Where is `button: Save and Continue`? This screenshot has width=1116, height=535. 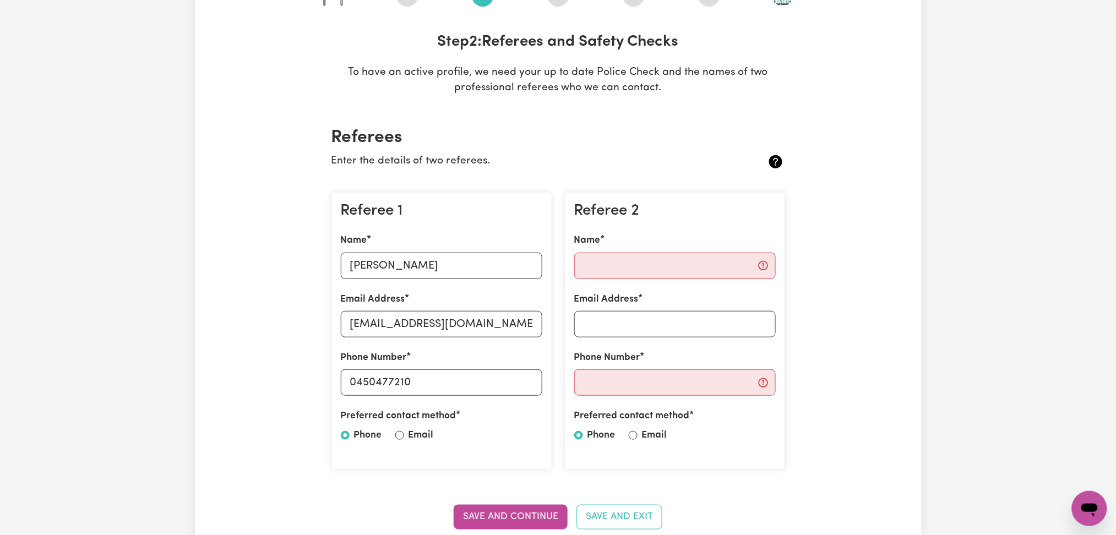 button: Save and Continue is located at coordinates (510, 517).